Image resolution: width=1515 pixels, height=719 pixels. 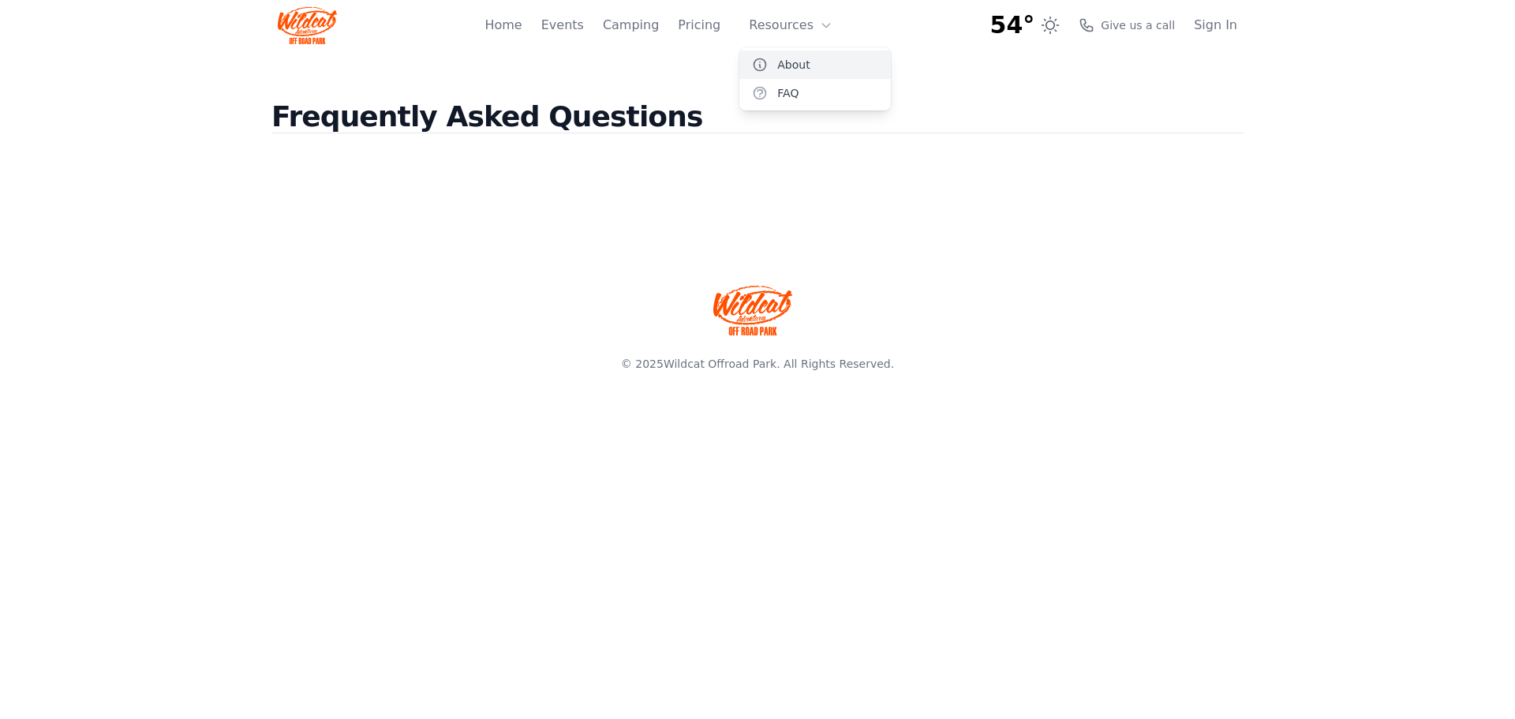 I want to click on a: Home, so click(x=503, y=25).